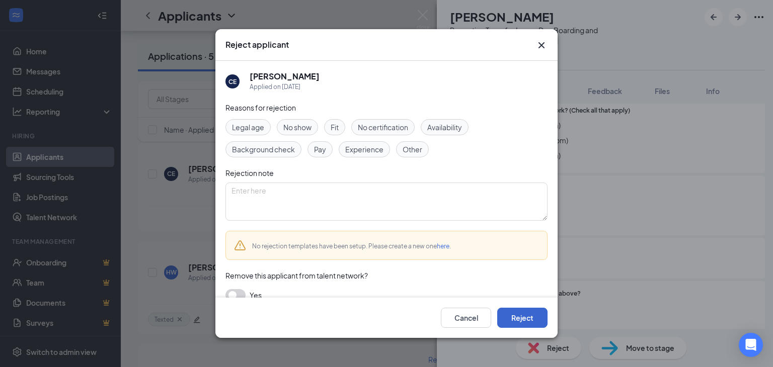  What do you see at coordinates (522, 318) in the screenshot?
I see `button: Reject` at bounding box center [522, 318].